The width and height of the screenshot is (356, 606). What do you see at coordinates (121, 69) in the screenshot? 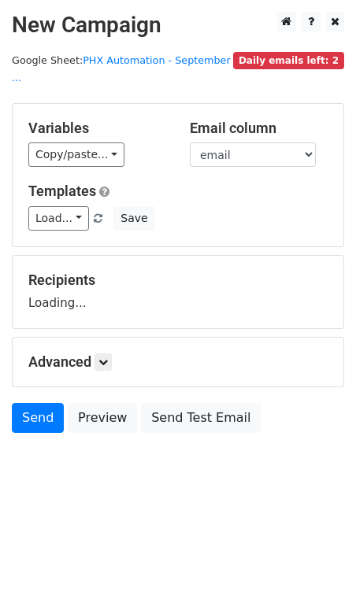
I see `a: PHX Automation - September ...` at bounding box center [121, 69].